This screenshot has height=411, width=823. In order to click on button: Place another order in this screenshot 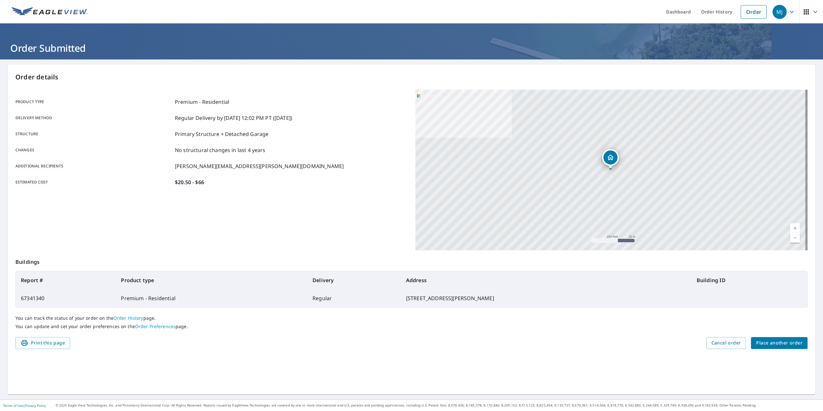, I will do `click(779, 343)`.